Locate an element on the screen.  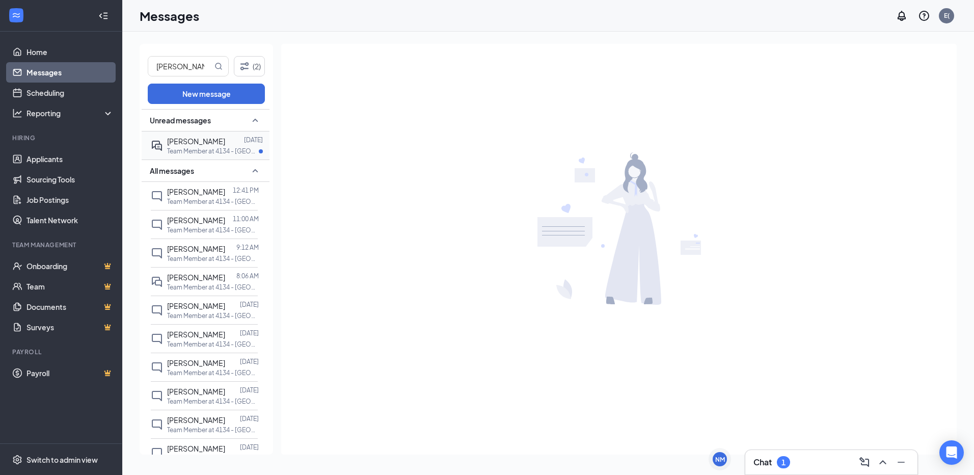
a: PayrollCrown is located at coordinates (70, 373).